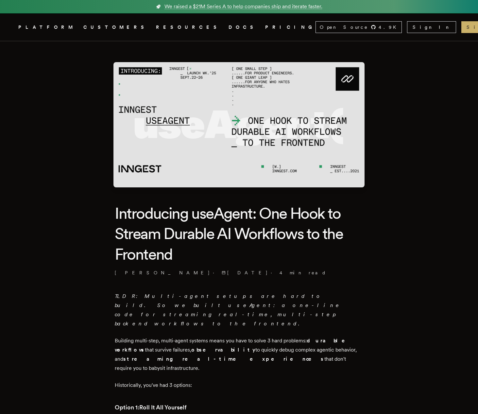 This screenshot has height=414, width=478. What do you see at coordinates (239, 385) in the screenshot?
I see `p: Historically, you've had 3 options:` at bounding box center [239, 385].